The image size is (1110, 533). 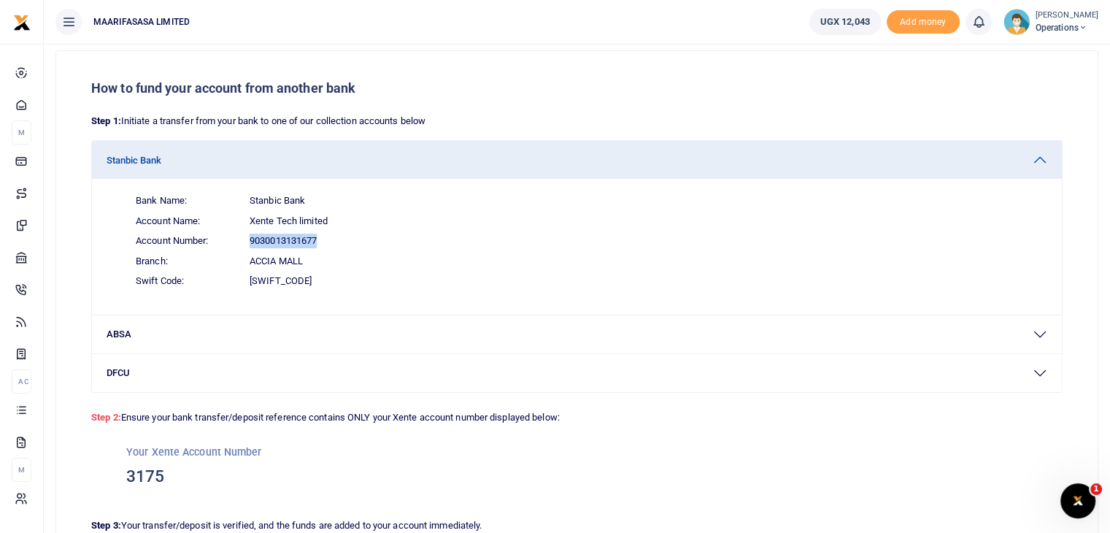 I want to click on span: UGX 12,043, so click(x=845, y=22).